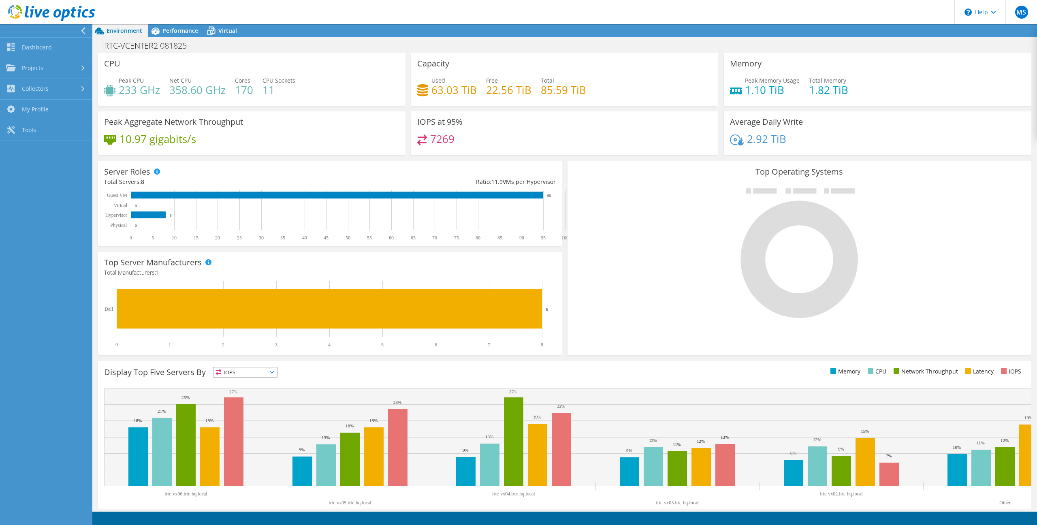 Image resolution: width=1037 pixels, height=525 pixels. Describe the element at coordinates (841, 494) in the screenshot. I see `text: irtc-vx02.irtc-hq.local` at that location.